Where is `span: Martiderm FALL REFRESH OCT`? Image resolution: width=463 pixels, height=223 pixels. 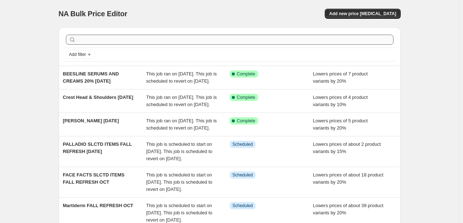 span: Martiderm FALL REFRESH OCT is located at coordinates (98, 205).